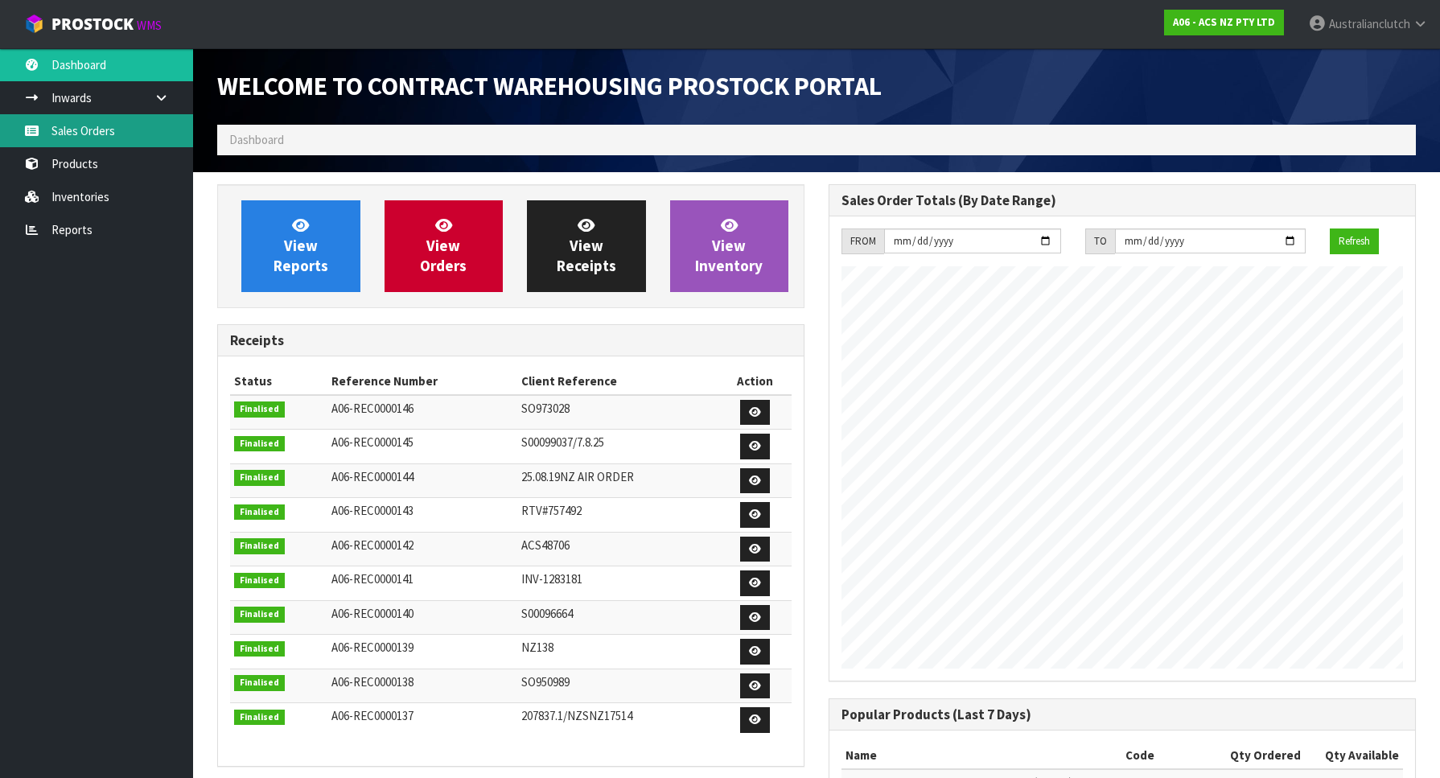 The image size is (1440, 778). What do you see at coordinates (545, 408) in the screenshot?
I see `span: SO973028` at bounding box center [545, 408].